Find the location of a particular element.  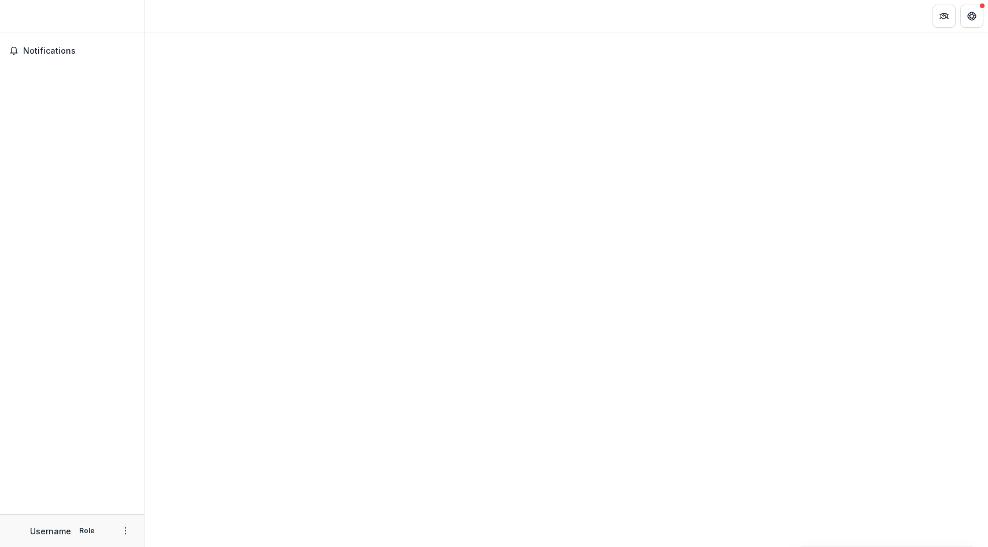

button: More is located at coordinates (125, 531).